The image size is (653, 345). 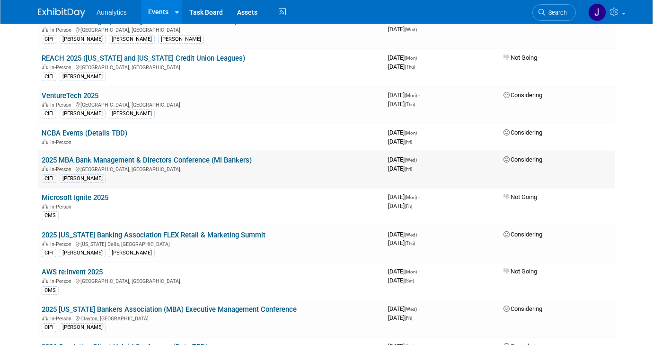 What do you see at coordinates (112, 12) in the screenshot?
I see `span: Aunalytics` at bounding box center [112, 12].